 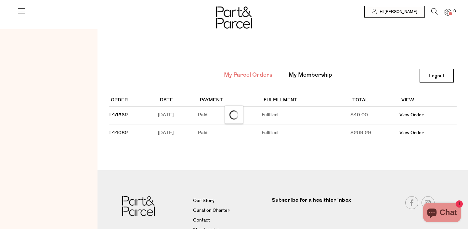 I want to click on th: Date, so click(x=178, y=100).